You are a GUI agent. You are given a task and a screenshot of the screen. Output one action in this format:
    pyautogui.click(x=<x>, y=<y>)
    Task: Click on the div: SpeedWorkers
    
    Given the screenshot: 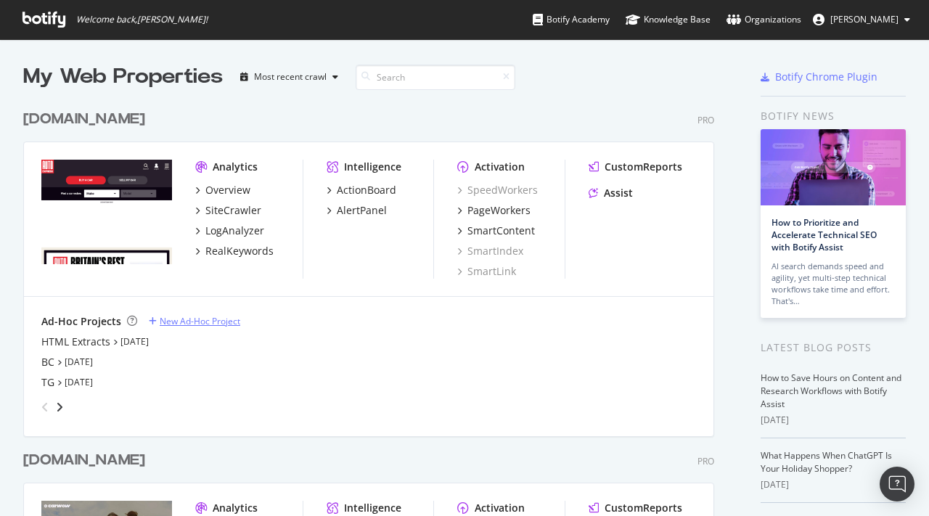 What is the action you would take?
    pyautogui.click(x=497, y=190)
    